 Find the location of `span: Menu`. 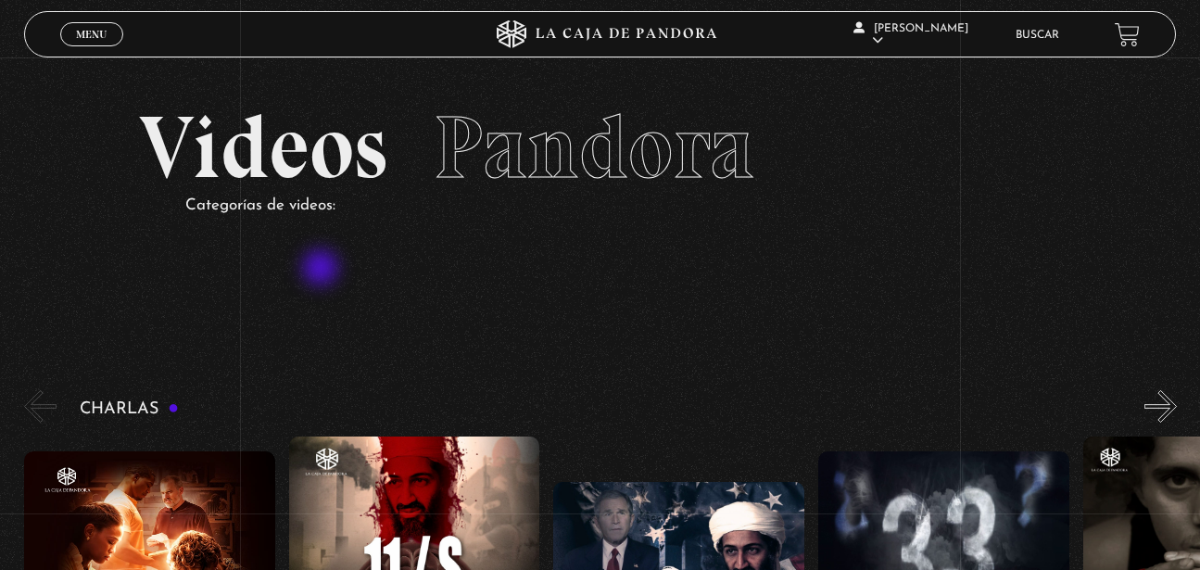

span: Menu is located at coordinates (91, 34).